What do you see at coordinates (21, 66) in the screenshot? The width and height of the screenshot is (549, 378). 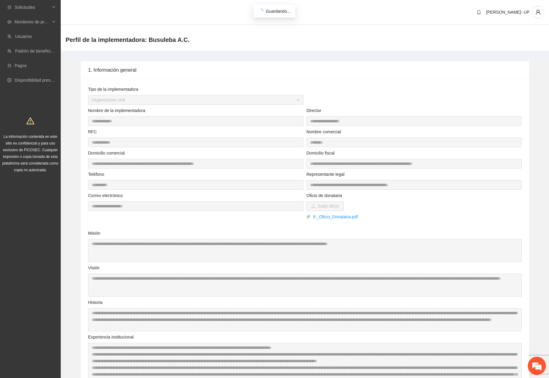 I see `a: Pagos` at bounding box center [21, 66].